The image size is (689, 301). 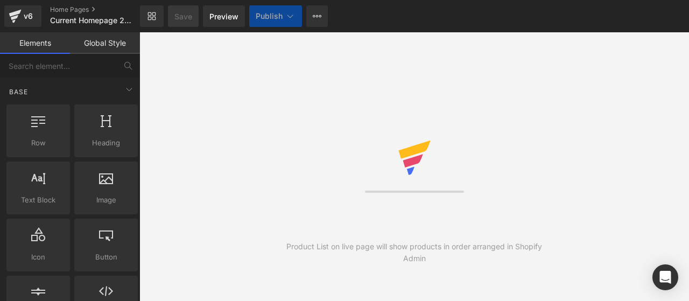 What do you see at coordinates (152, 16) in the screenshot?
I see `a: New Library` at bounding box center [152, 16].